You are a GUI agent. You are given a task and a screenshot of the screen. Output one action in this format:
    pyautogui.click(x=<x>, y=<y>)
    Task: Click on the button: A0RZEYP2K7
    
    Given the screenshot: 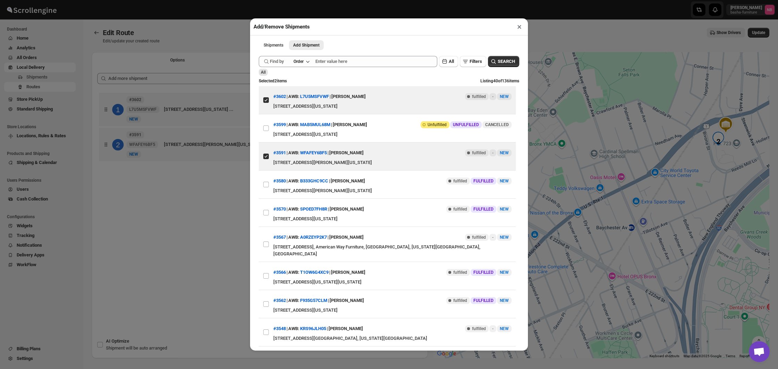 What is the action you would take?
    pyautogui.click(x=313, y=237)
    